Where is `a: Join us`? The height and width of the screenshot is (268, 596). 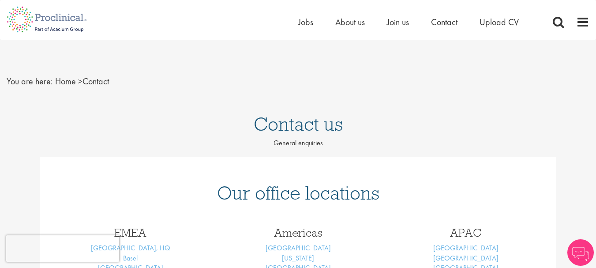 a: Join us is located at coordinates (398, 22).